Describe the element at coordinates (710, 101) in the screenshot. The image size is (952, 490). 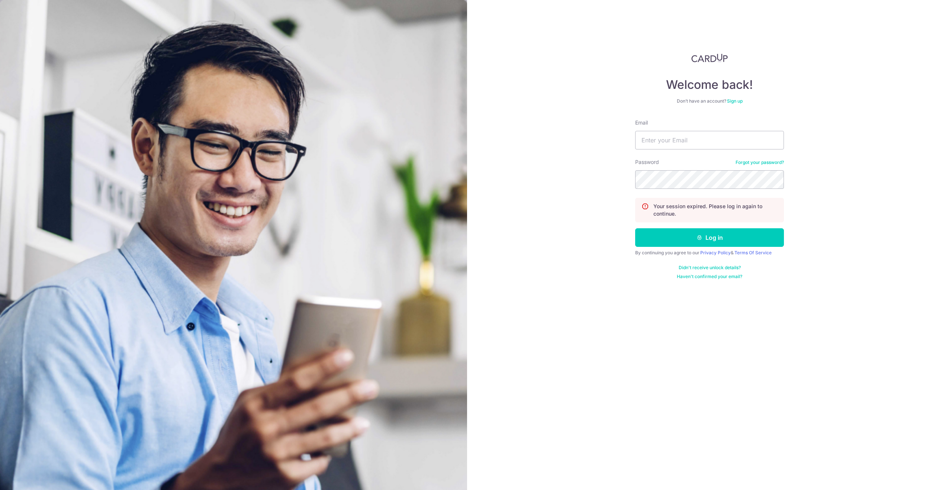
I see `div: Don’t have an account?` at that location.